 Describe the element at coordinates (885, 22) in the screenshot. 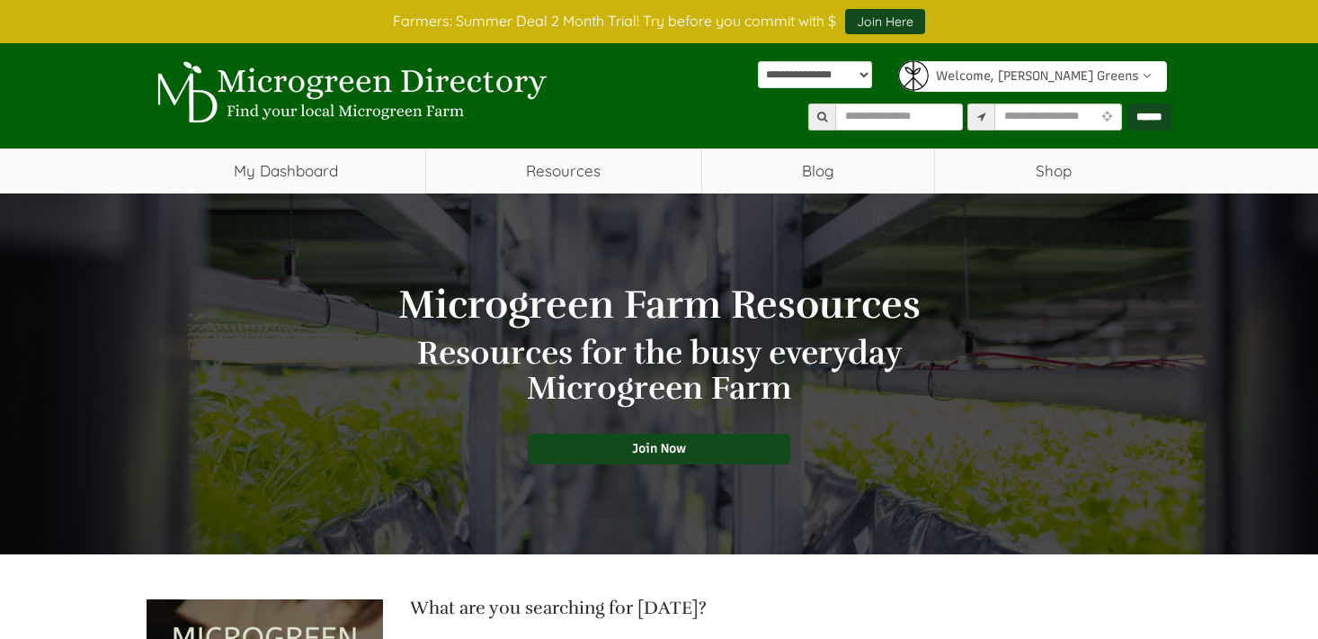

I see `a: Join Here` at that location.